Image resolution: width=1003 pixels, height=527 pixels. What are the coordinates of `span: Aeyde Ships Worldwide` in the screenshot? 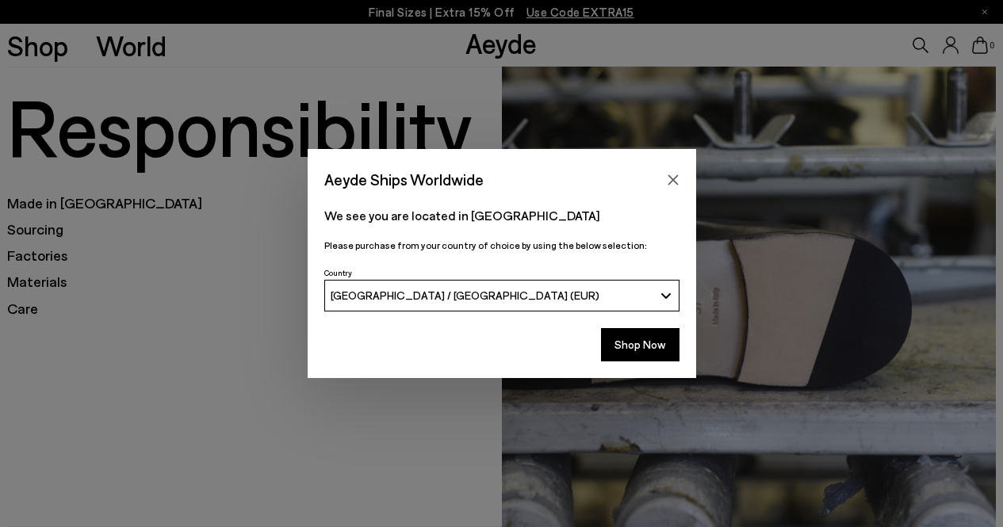 It's located at (404, 179).